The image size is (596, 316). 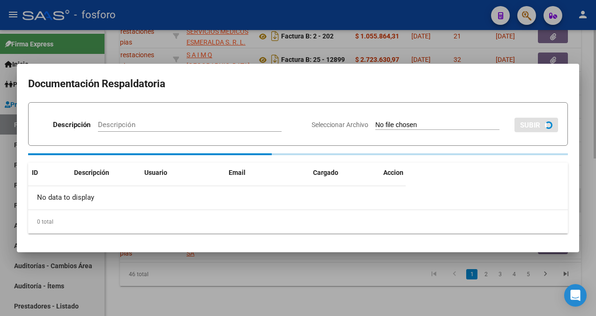 What do you see at coordinates (105, 172) in the screenshot?
I see `datatable-header-cell: Descripción` at bounding box center [105, 172].